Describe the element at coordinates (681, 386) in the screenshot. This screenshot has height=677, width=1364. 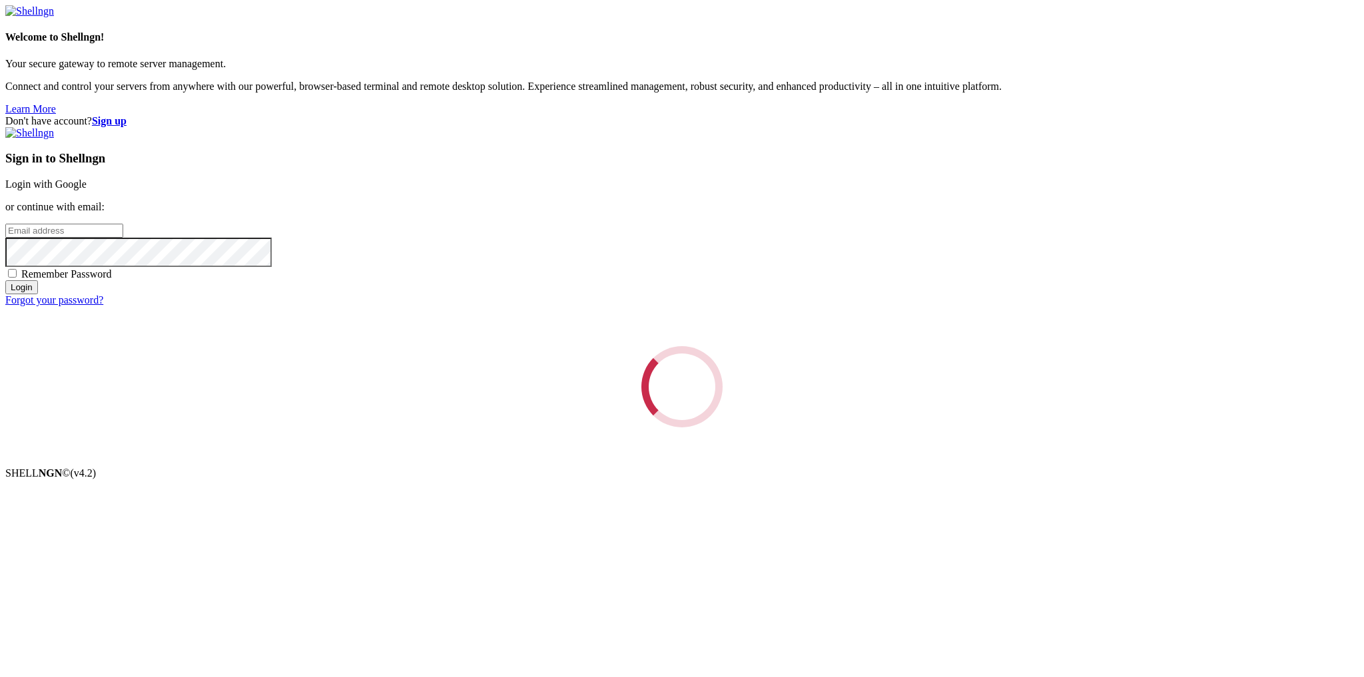
I see `div: Loading...` at that location.